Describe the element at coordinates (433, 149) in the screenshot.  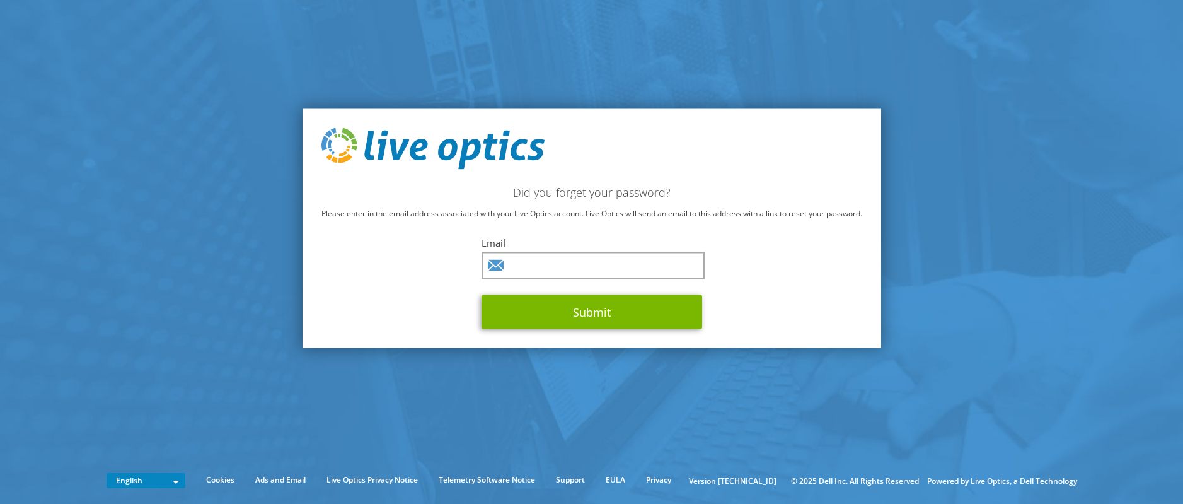
I see `img: live_optics_svg.svg` at that location.